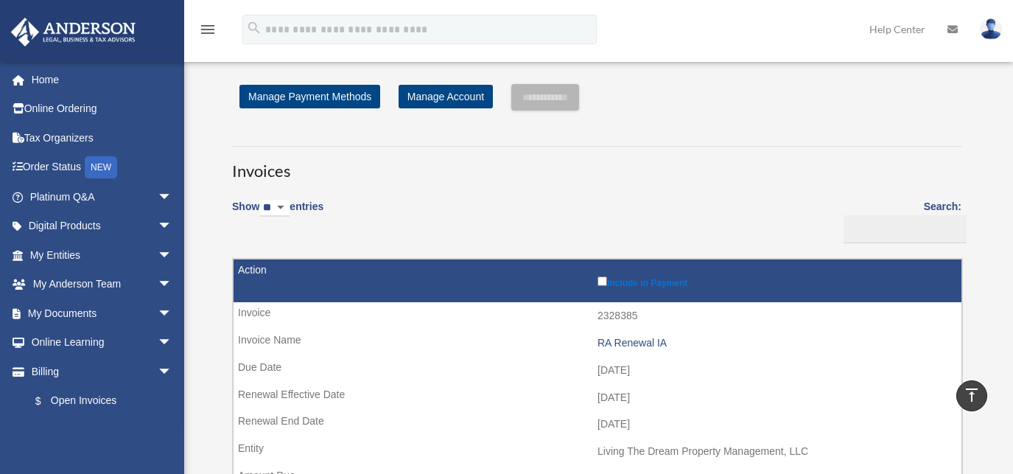  What do you see at coordinates (101, 167) in the screenshot?
I see `div: NEW` at bounding box center [101, 167].